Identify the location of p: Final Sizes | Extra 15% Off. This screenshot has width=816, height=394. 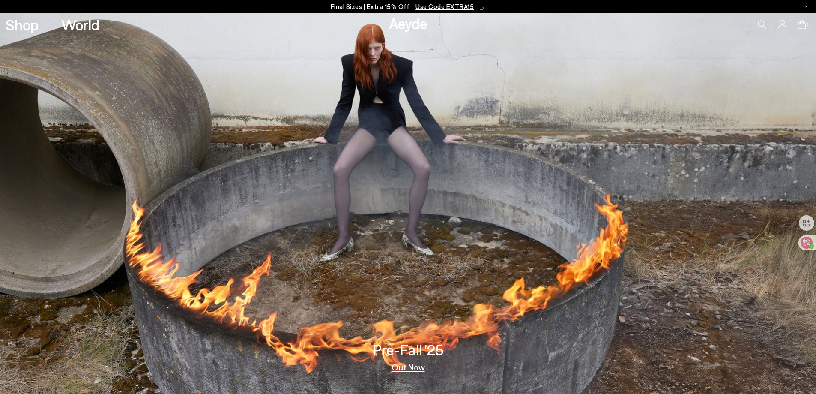
(408, 6).